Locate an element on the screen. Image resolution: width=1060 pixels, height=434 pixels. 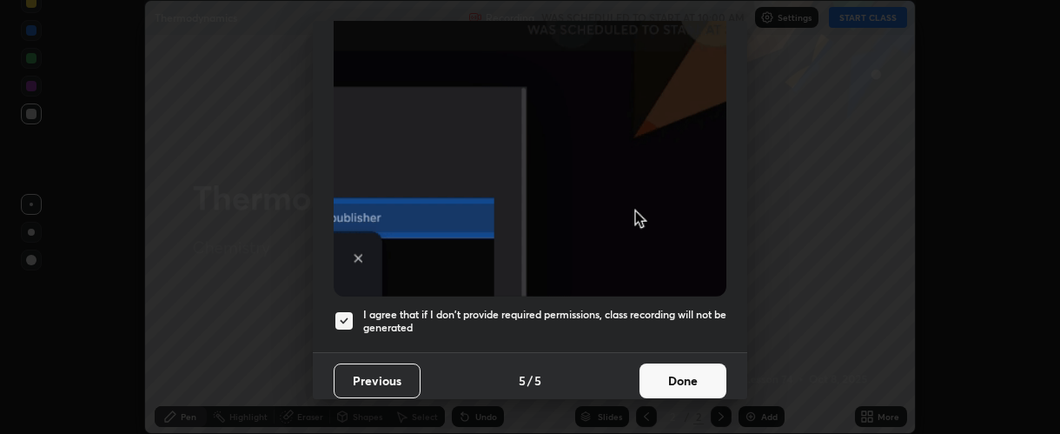
button: Done is located at coordinates (683, 381).